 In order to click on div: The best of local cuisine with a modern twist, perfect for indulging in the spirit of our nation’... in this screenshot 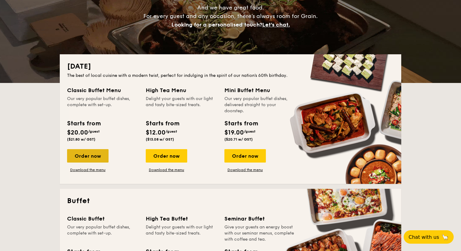, I will do `click(231, 76)`.